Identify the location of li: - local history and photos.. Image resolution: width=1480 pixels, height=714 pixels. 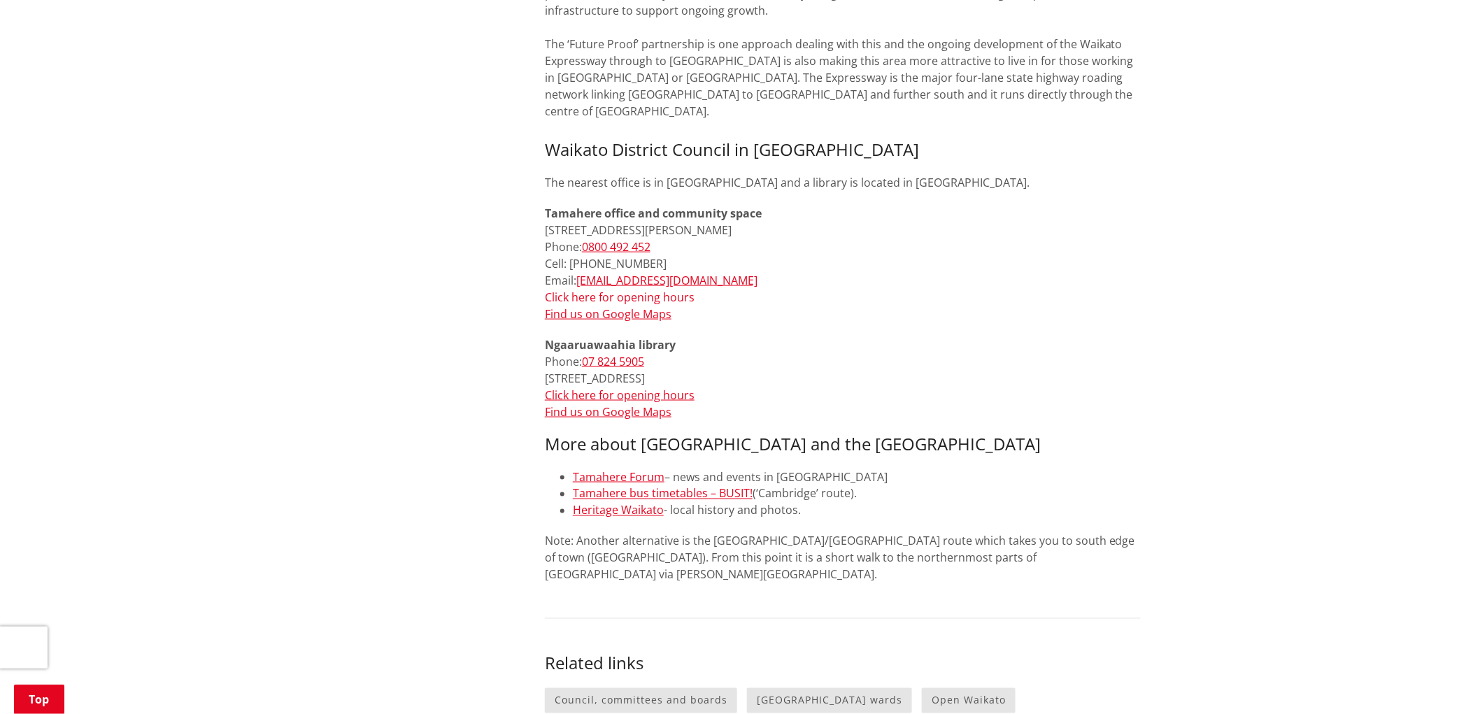
(857, 510).